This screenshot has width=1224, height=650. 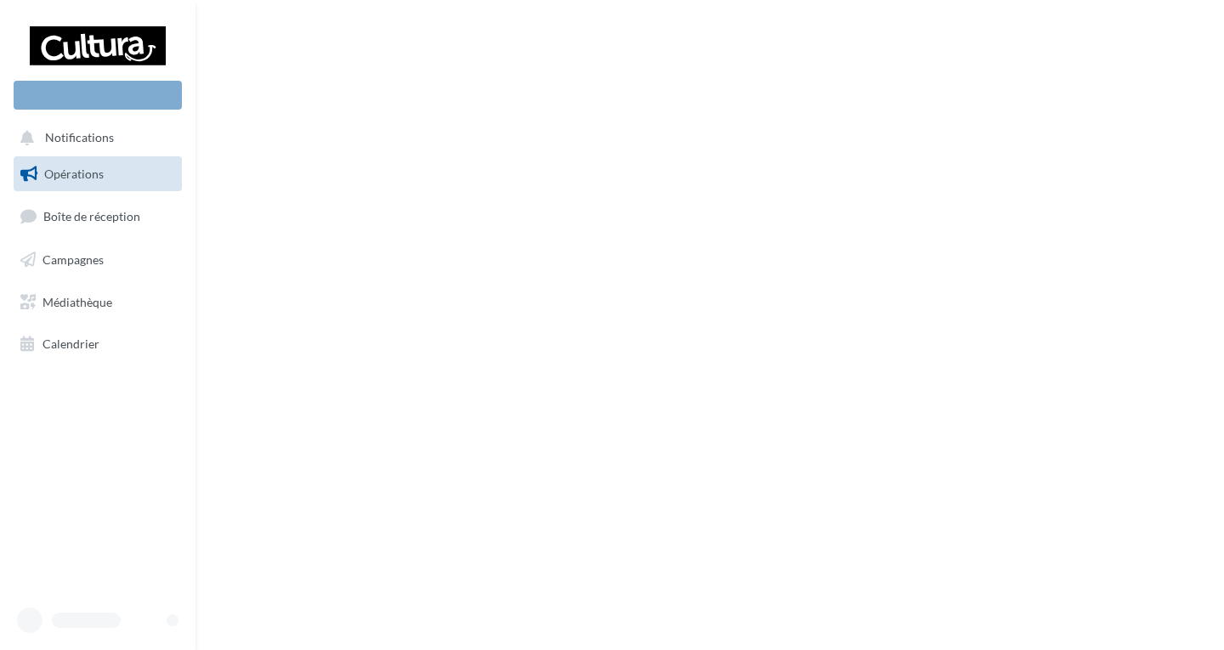 What do you see at coordinates (98, 344) in the screenshot?
I see `a: Calendrier` at bounding box center [98, 344].